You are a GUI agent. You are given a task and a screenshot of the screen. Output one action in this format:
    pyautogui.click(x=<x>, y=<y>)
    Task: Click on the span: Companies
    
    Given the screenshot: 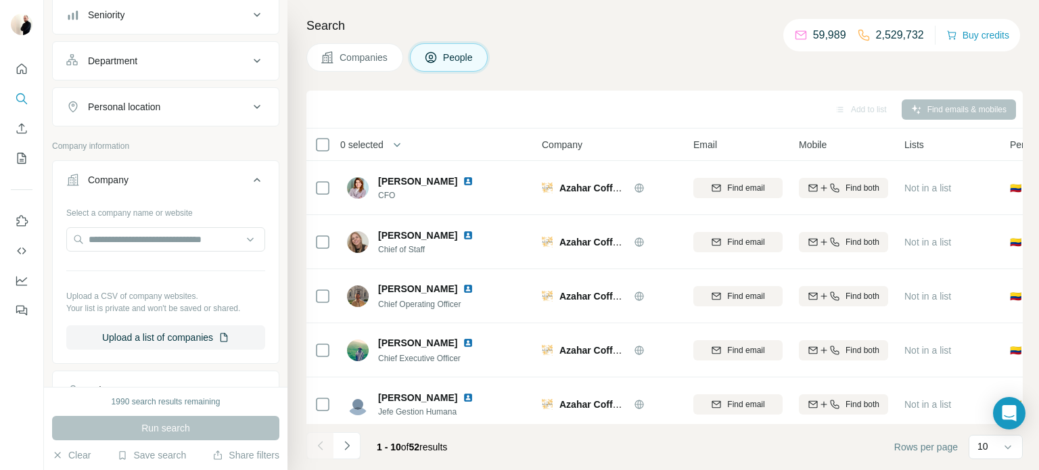 What is the action you would take?
    pyautogui.click(x=364, y=57)
    